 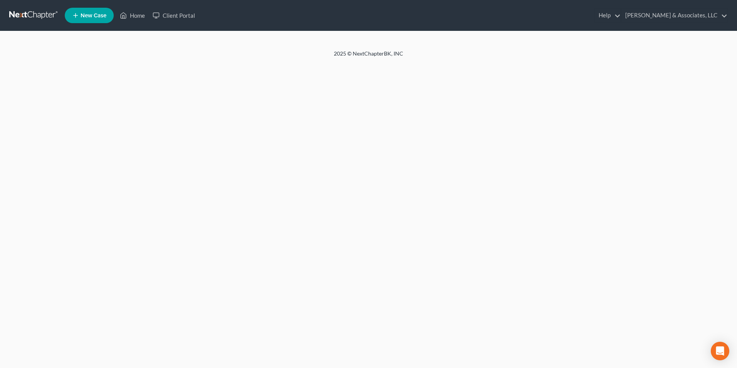 I want to click on div: Open Intercom Messenger, so click(x=720, y=351).